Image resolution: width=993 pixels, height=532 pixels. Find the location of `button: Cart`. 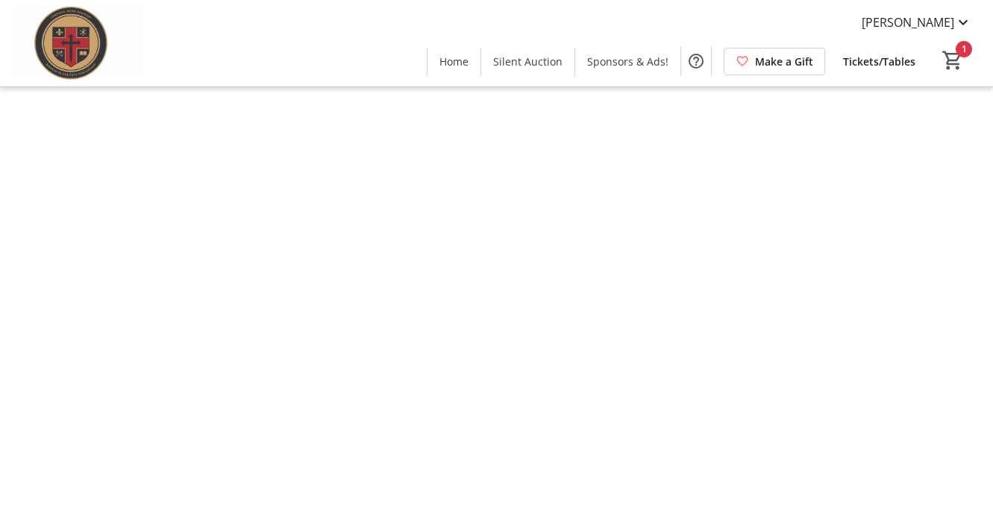

button: Cart is located at coordinates (952, 60).